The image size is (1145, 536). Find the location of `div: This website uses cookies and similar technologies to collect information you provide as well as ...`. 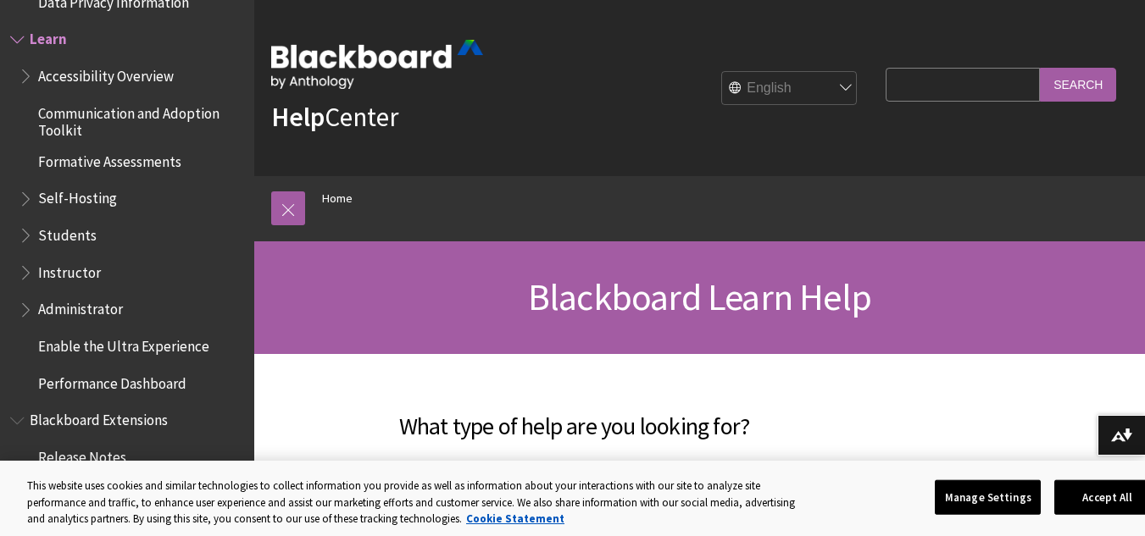

div: This website uses cookies and similar technologies to collect information you provide as well as ... is located at coordinates (414, 502).